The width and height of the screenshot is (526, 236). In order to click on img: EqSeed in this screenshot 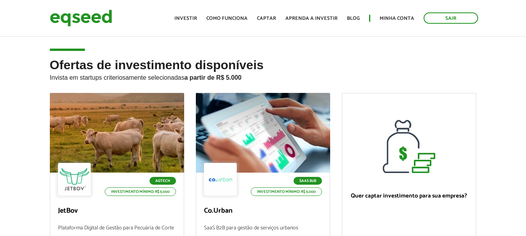, I will do `click(81, 18)`.